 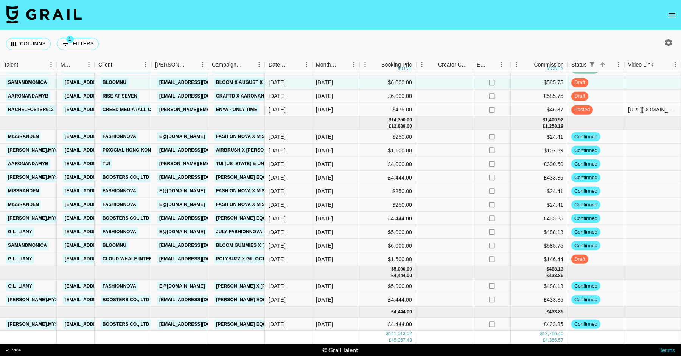 I want to click on div: $475.00, so click(x=388, y=110).